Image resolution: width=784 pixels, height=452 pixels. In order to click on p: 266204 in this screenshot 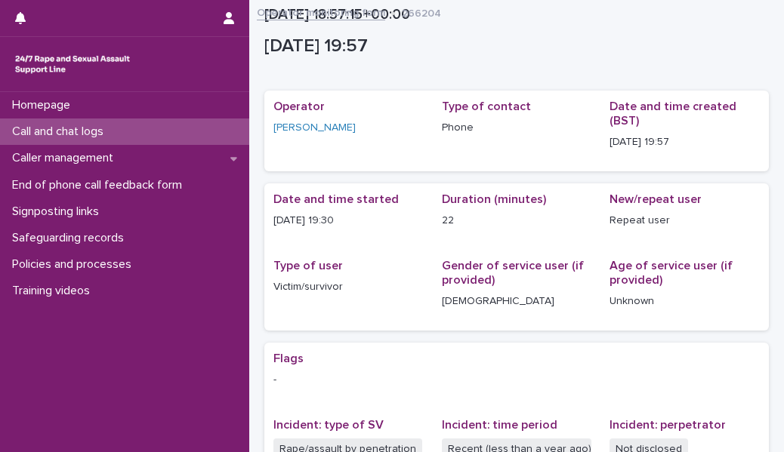, I will do `click(421, 12)`.